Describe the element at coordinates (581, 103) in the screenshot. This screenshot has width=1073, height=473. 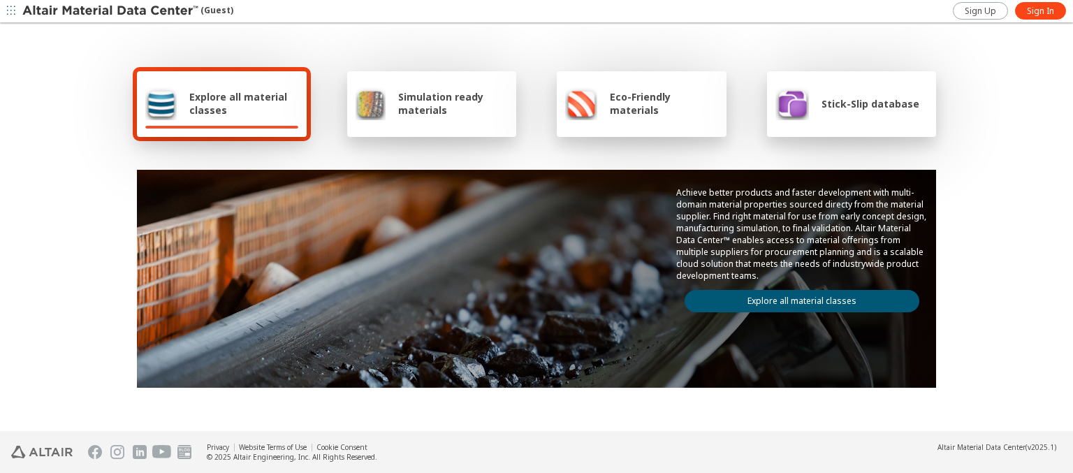
I see `img: Eco-Friendly materials` at that location.